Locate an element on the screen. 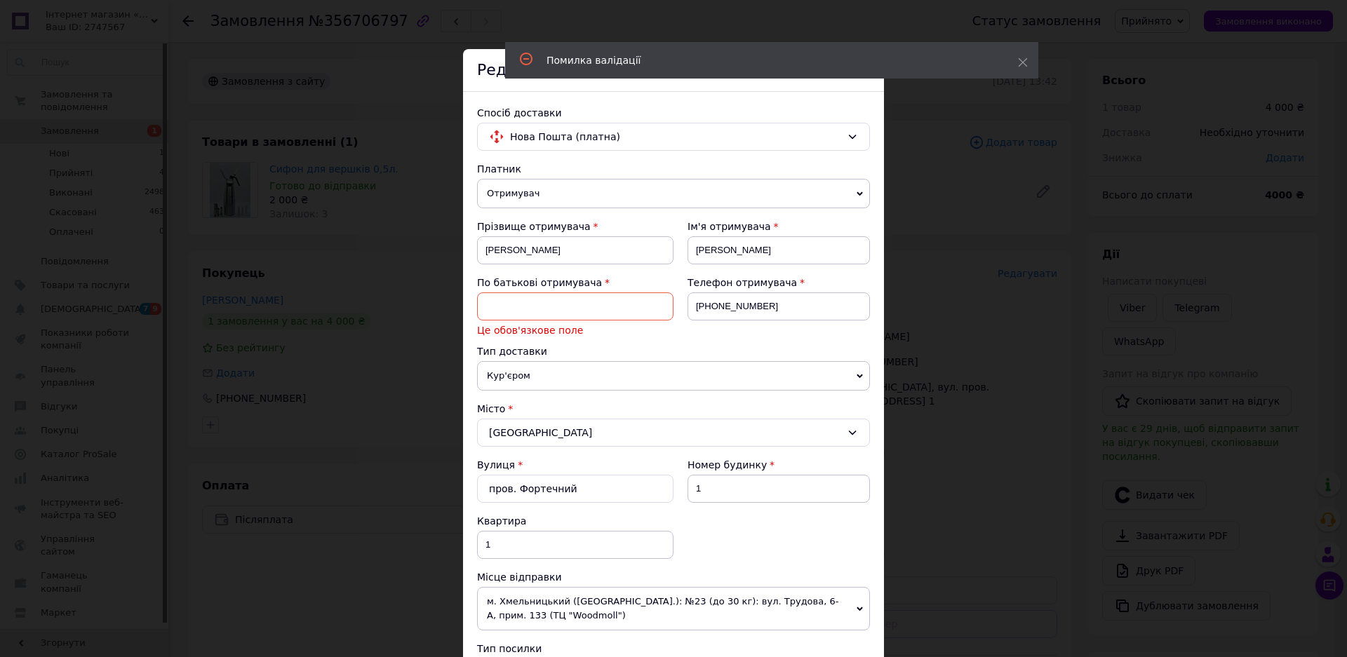 Image resolution: width=1347 pixels, height=657 pixels. span: Тип посилки is located at coordinates (509, 649).